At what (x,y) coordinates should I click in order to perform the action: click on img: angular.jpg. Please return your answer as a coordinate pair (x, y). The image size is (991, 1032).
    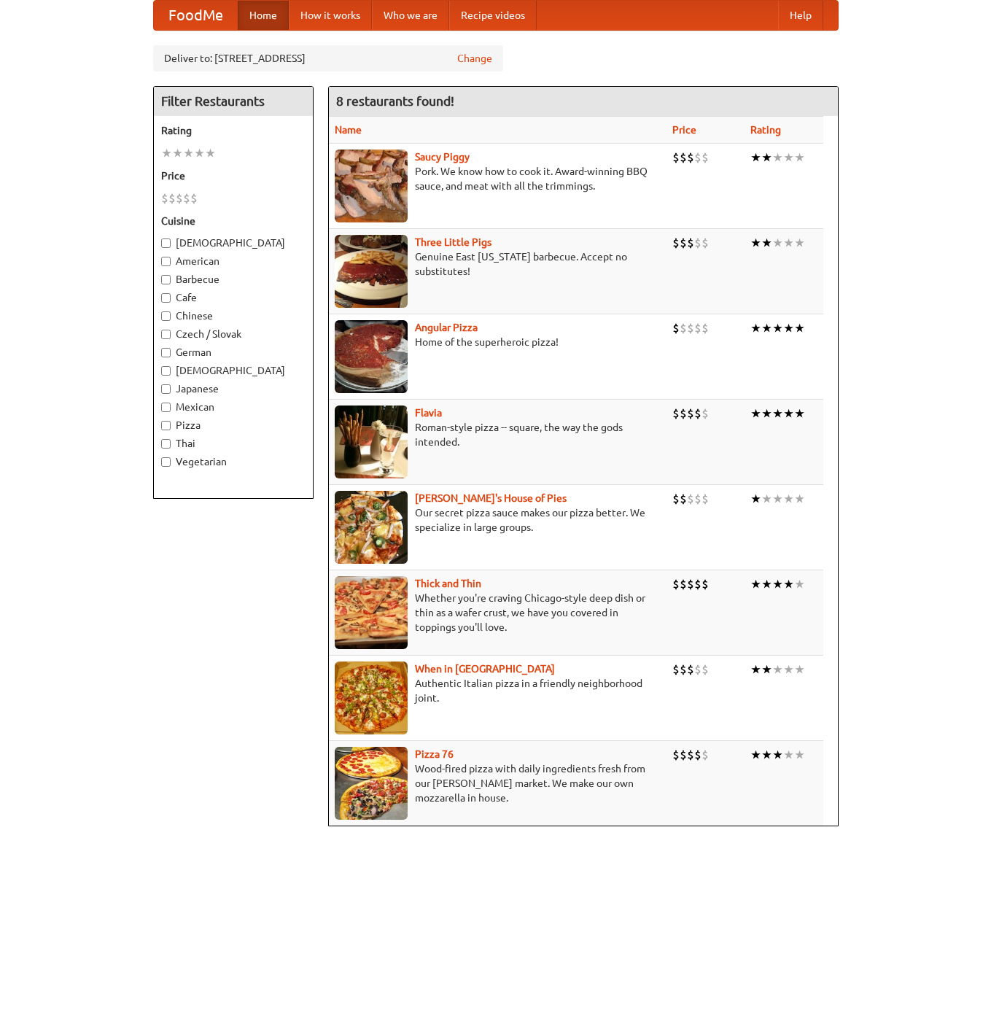
    Looking at the image, I should click on (371, 357).